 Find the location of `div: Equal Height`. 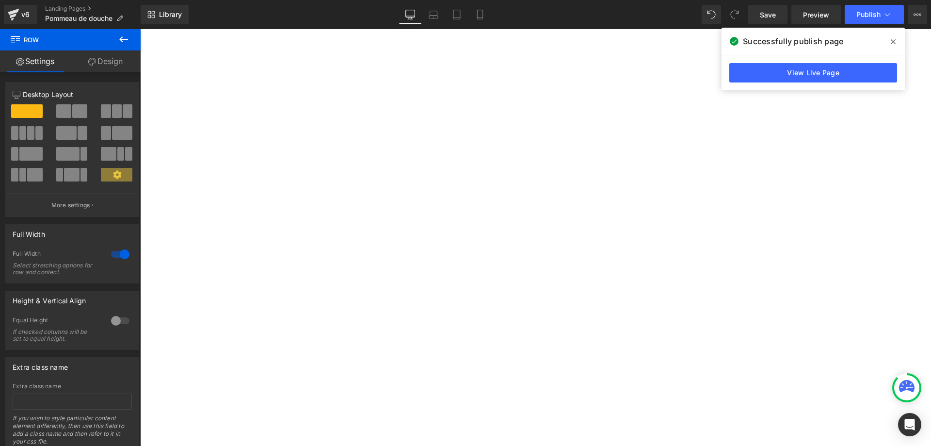

div: Equal Height is located at coordinates (57, 321).